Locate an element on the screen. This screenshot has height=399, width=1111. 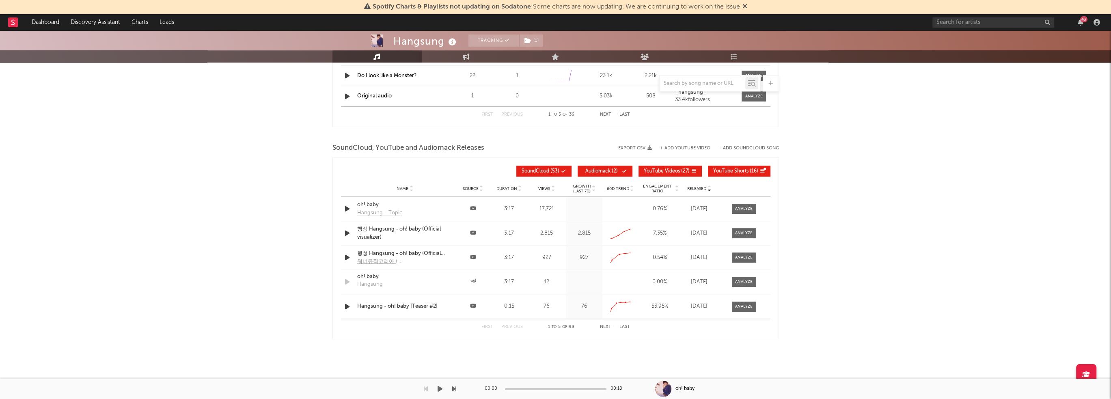
div: 행성 Hangsung - oh! baby (Official visualizer) is located at coordinates (405, 233).